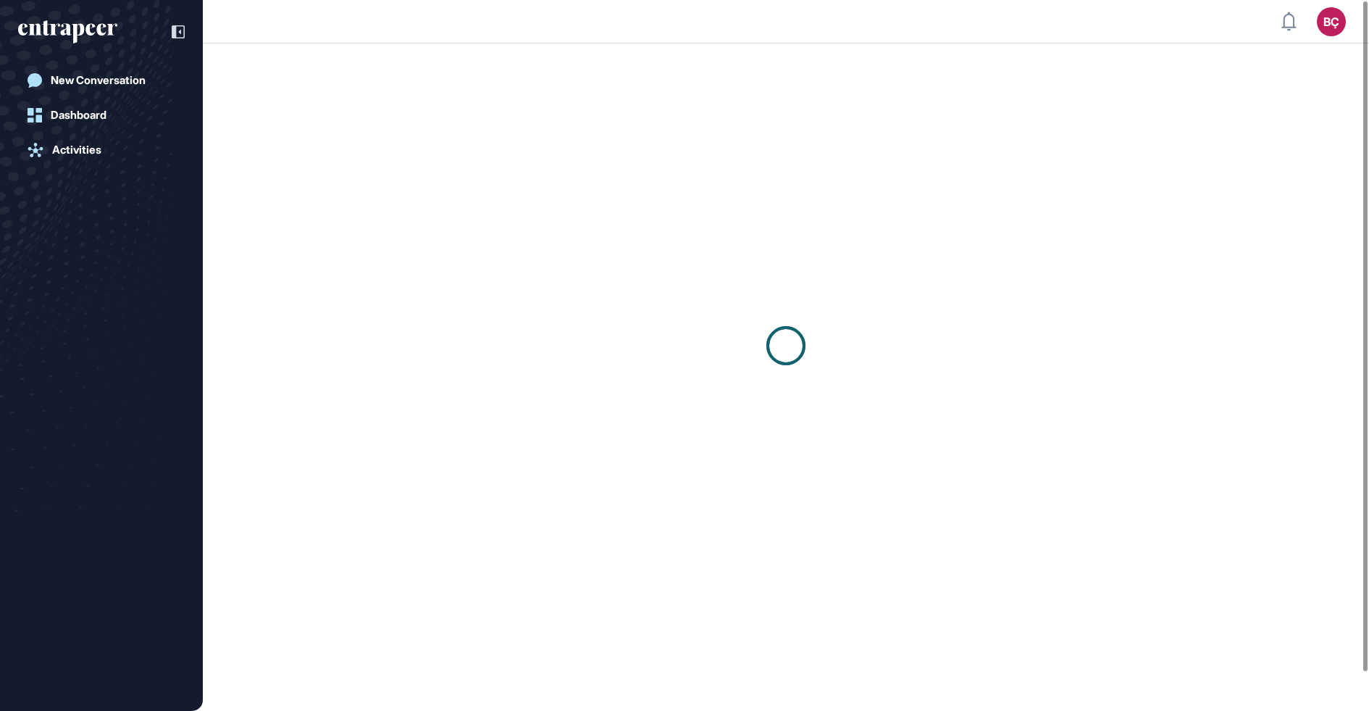  I want to click on div: Dashboard, so click(78, 115).